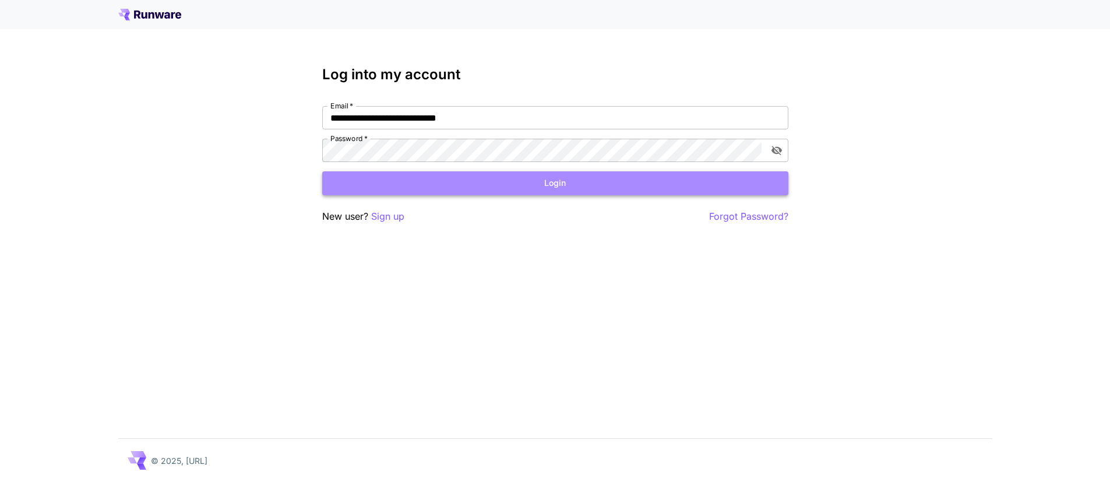  I want to click on p: Sign up, so click(388, 216).